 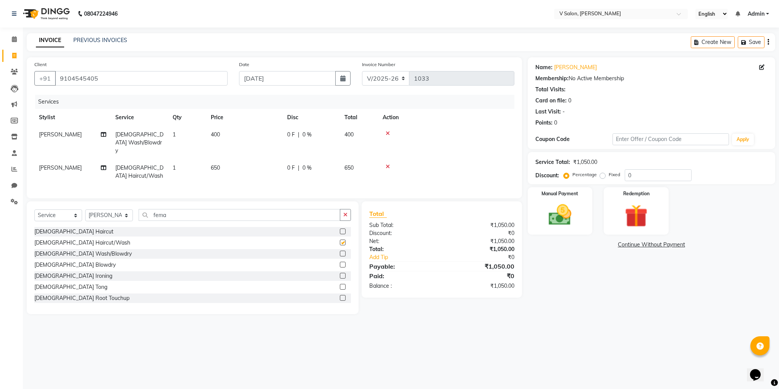 What do you see at coordinates (187, 117) in the screenshot?
I see `th: Qty` at bounding box center [187, 117].